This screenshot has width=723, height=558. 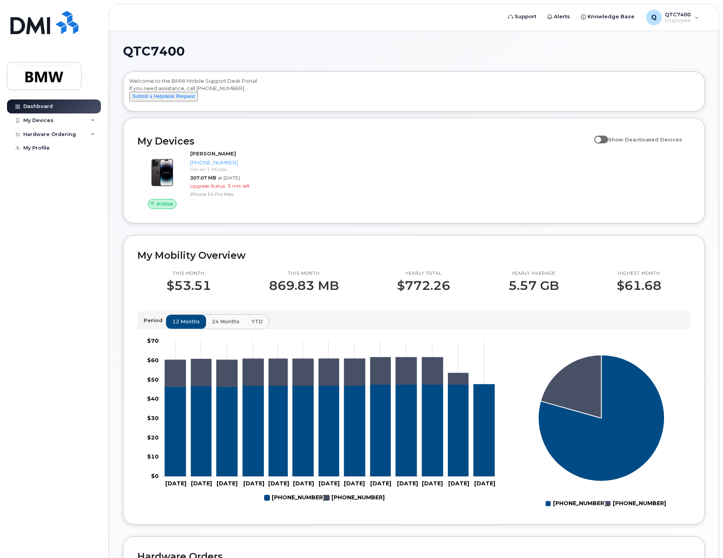 I want to click on tspan: $0, so click(x=155, y=476).